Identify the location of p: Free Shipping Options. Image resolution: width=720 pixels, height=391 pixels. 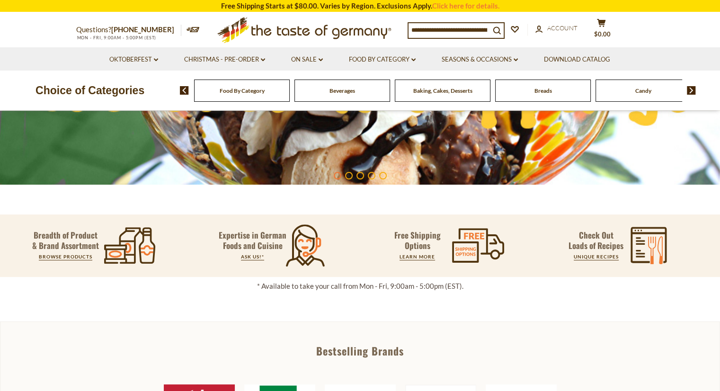
(418, 241).